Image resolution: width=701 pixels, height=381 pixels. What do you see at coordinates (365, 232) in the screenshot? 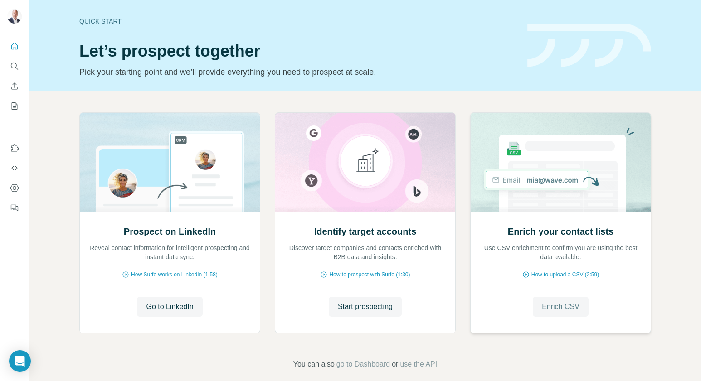
I see `h2: Identify target accounts` at bounding box center [365, 232].